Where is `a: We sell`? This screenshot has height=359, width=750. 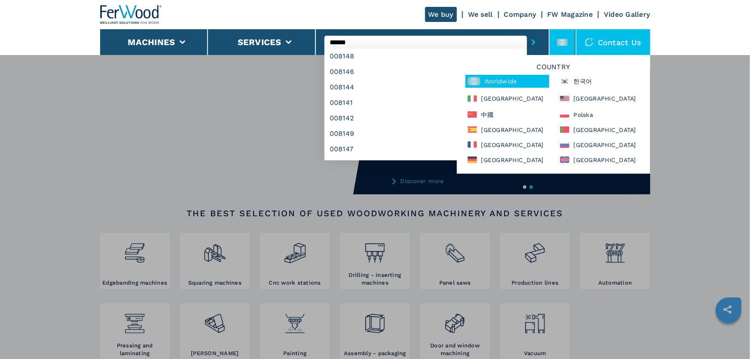
a: We sell is located at coordinates (481, 14).